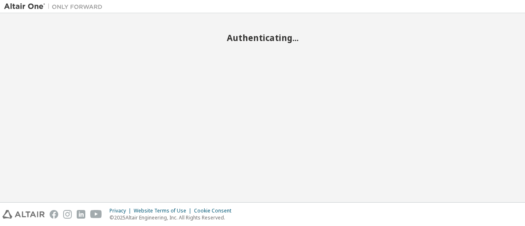  What do you see at coordinates (81, 214) in the screenshot?
I see `img: linkedin.svg` at bounding box center [81, 214].